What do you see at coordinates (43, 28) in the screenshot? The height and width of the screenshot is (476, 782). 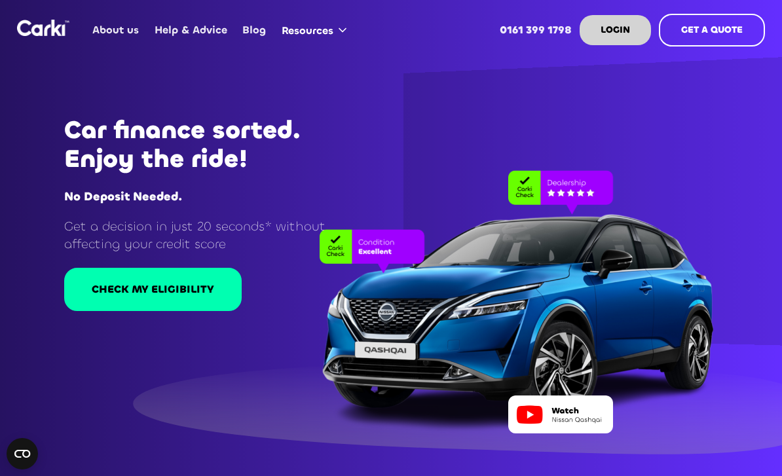 I see `img: Logo` at bounding box center [43, 28].